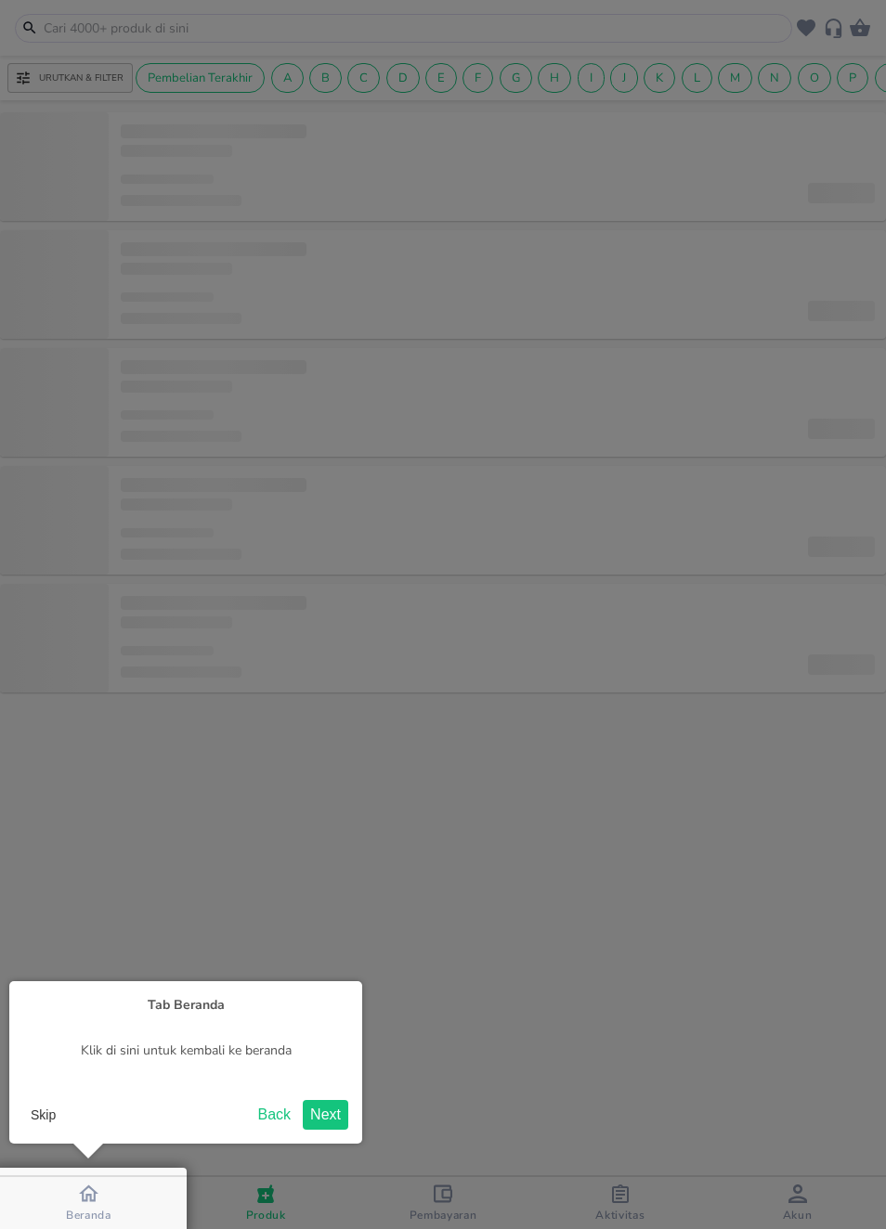  I want to click on button: Back, so click(275, 1115).